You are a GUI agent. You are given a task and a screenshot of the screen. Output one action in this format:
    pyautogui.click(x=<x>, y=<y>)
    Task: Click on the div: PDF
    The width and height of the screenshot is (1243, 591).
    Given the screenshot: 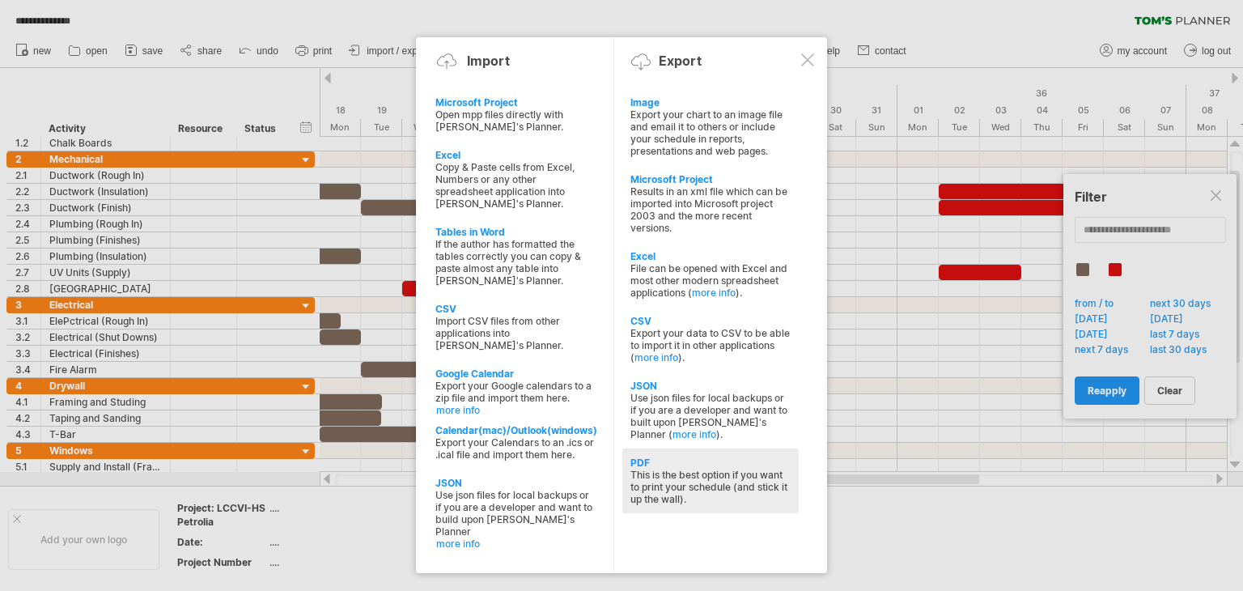 What is the action you would take?
    pyautogui.click(x=710, y=462)
    